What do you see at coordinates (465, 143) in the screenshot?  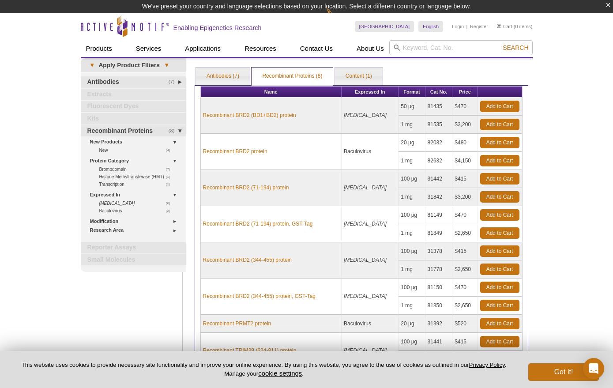 I see `td: $480` at bounding box center [465, 143].